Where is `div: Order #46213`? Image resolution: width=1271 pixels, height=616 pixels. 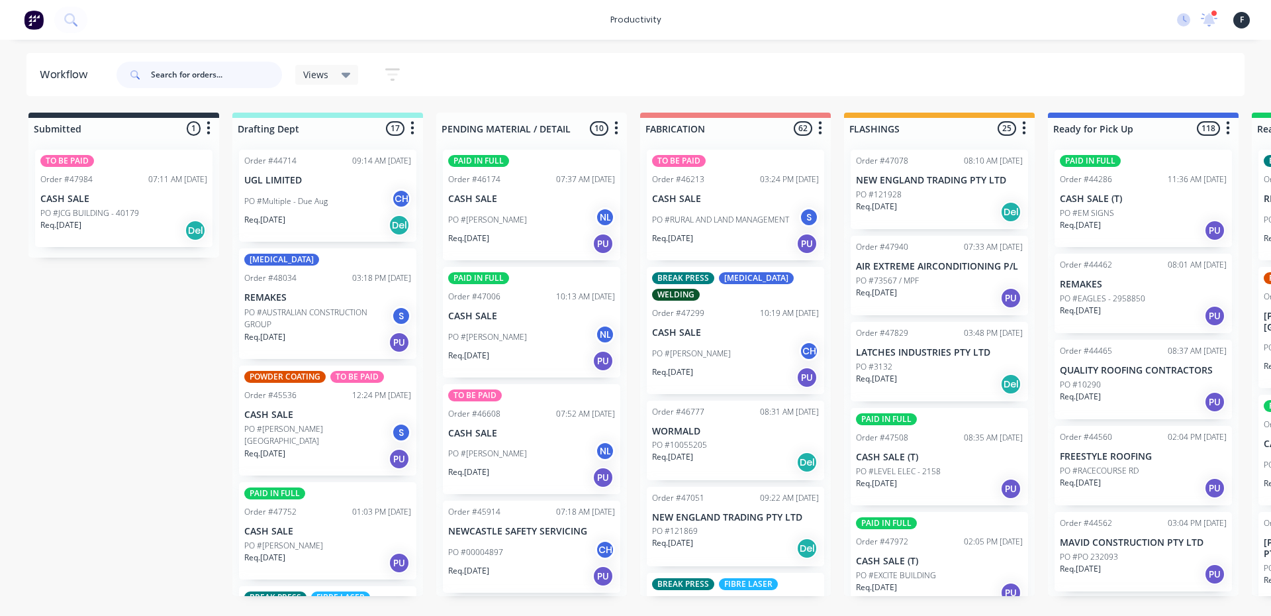 div: Order #46213 is located at coordinates (678, 179).